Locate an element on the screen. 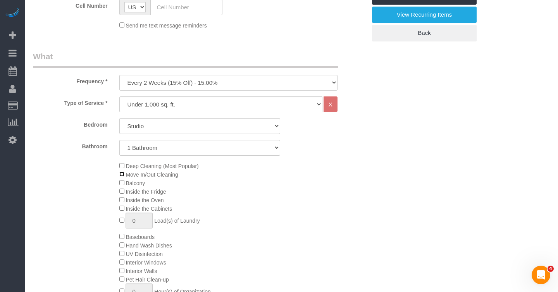 The width and height of the screenshot is (558, 292). span: 4 is located at coordinates (551, 269).